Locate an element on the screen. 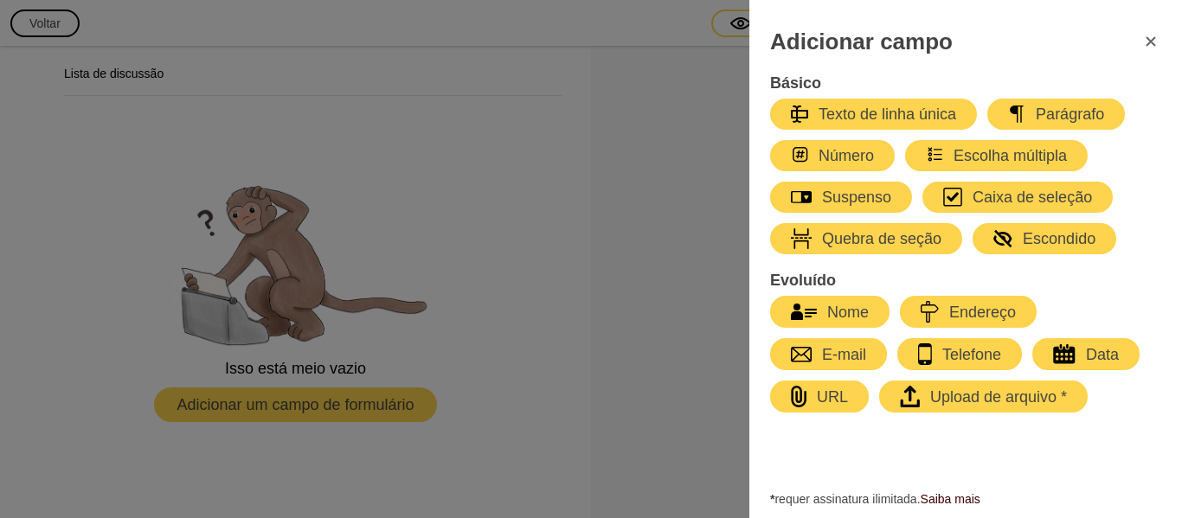 This screenshot has width=1182, height=518. button: Caixa de seleção is located at coordinates (1018, 197).